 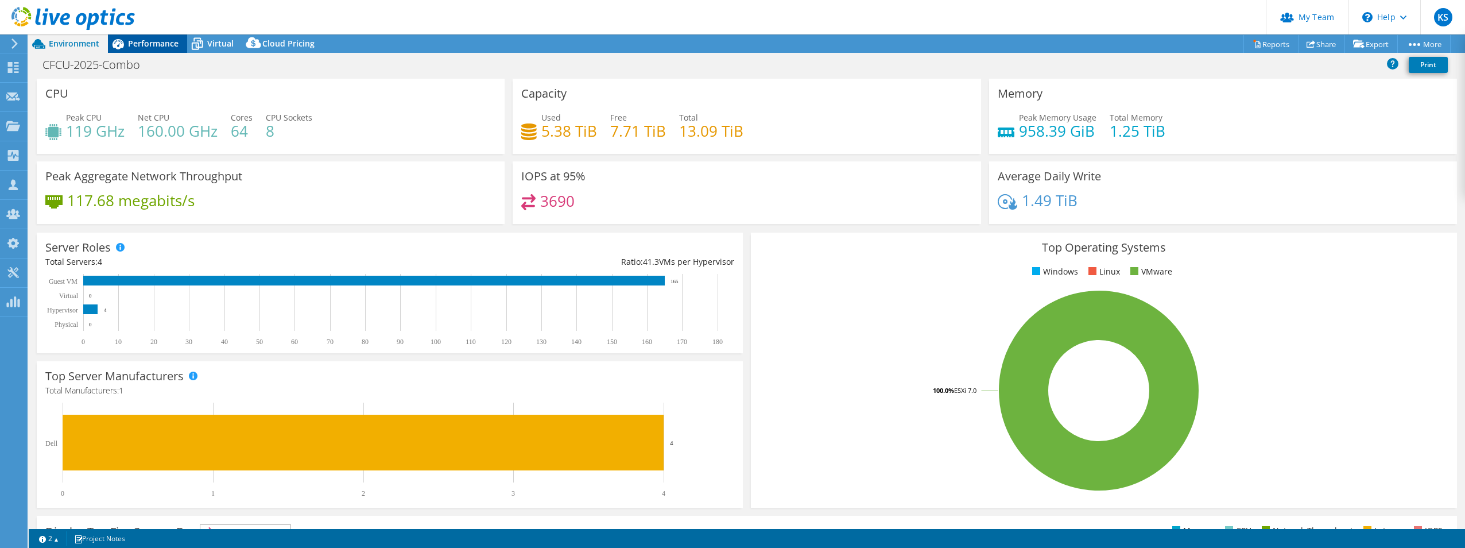 I want to click on h3: Memory, so click(x=1020, y=94).